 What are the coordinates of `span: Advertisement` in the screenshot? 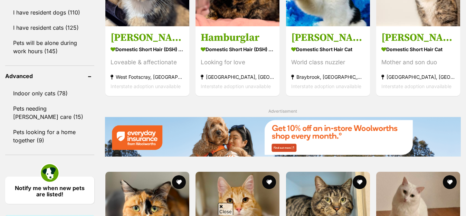 It's located at (283, 111).